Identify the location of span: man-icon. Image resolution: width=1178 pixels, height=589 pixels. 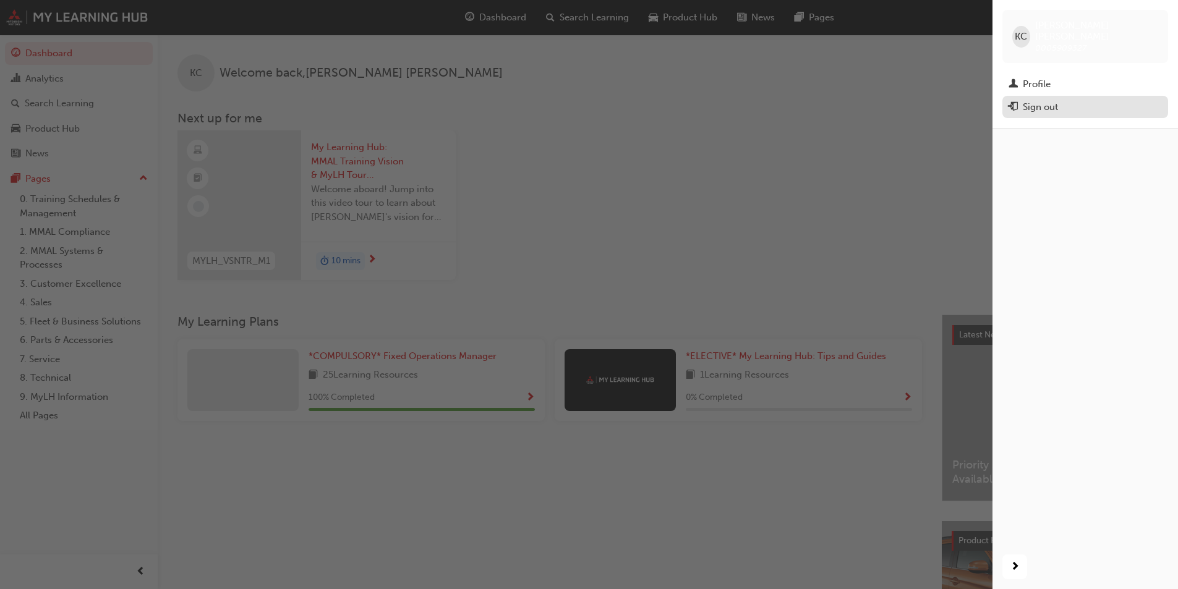
(1013, 85).